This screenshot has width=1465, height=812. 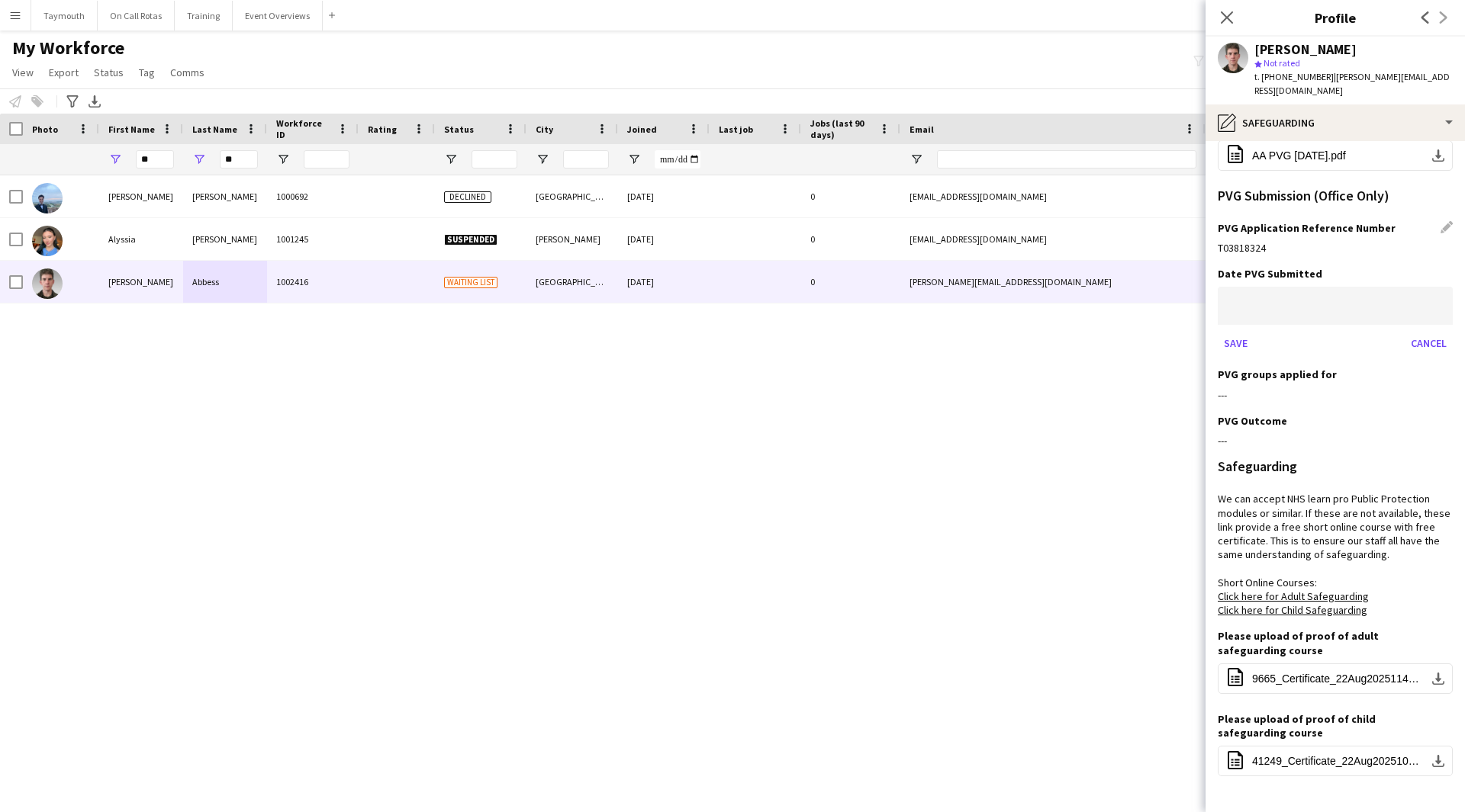 What do you see at coordinates (1306, 228) in the screenshot?
I see `h3: PVG Application Reference Number` at bounding box center [1306, 228].